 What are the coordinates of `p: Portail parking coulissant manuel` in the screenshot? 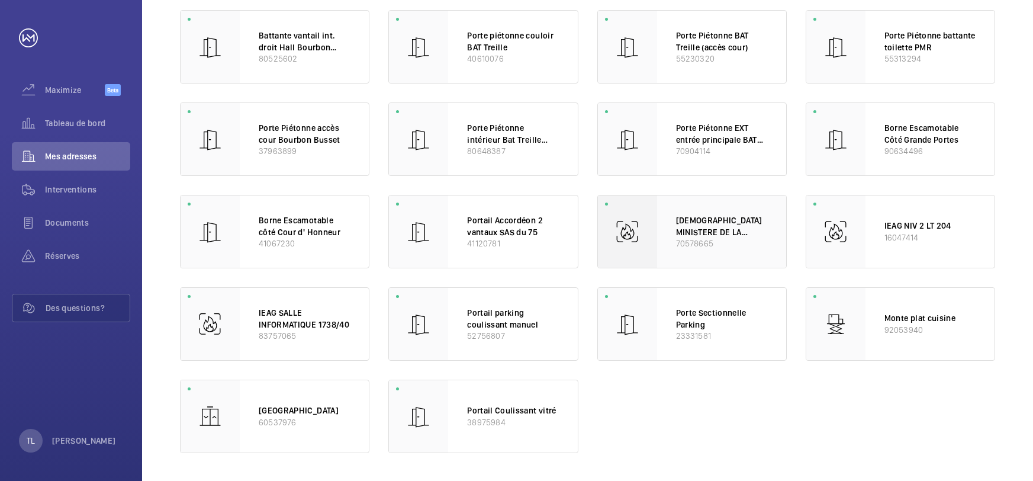 It's located at (513, 318).